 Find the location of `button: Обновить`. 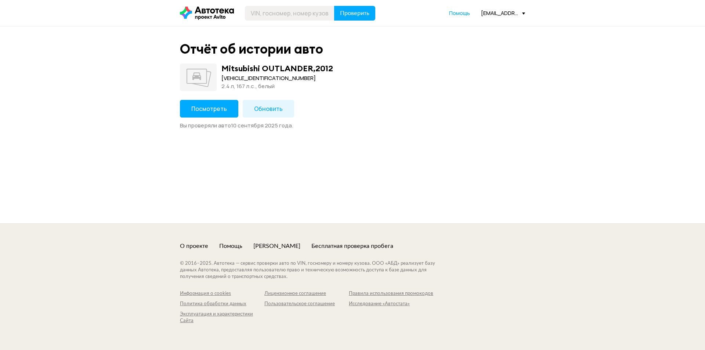

button: Обновить is located at coordinates (268, 109).